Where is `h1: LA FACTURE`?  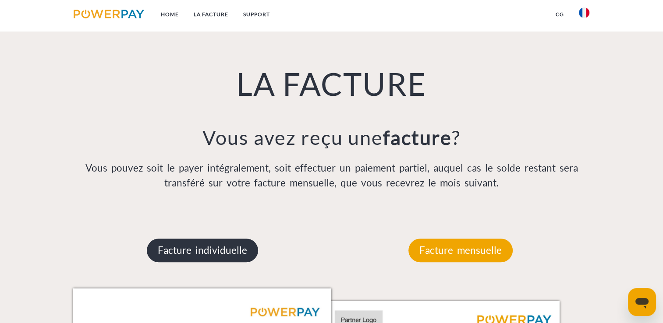
h1: LA FACTURE is located at coordinates (331, 84).